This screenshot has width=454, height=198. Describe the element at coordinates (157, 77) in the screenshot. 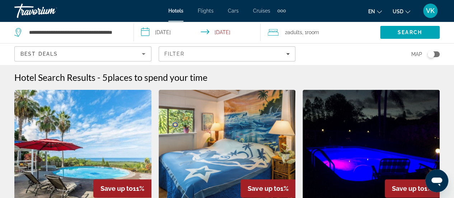

I see `span: places to spend your time` at that location.